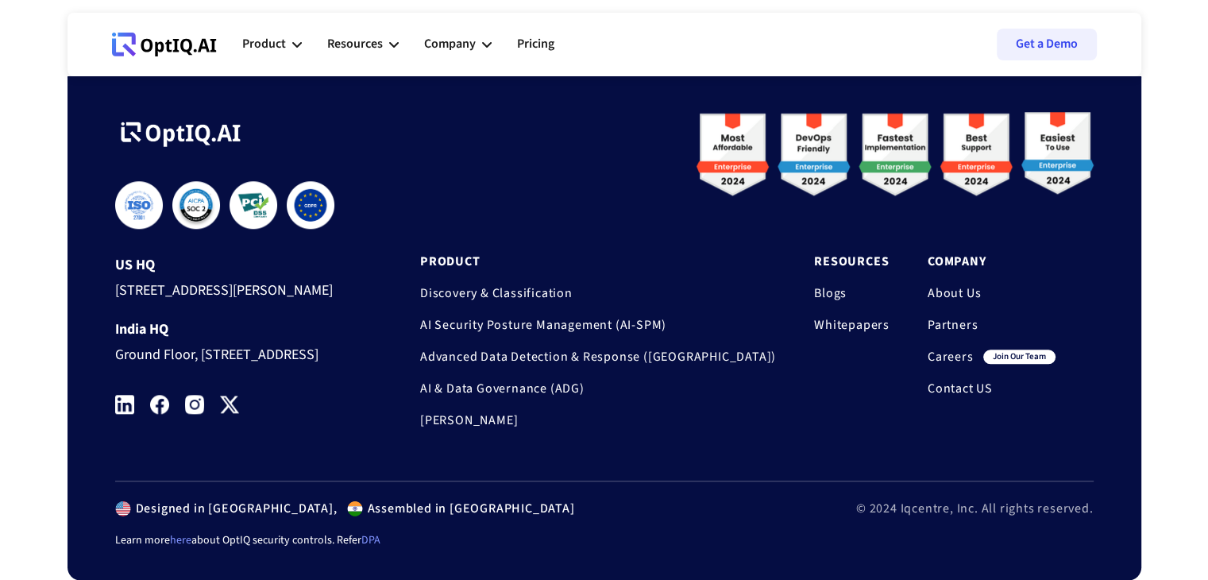 The width and height of the screenshot is (1208, 580). I want to click on a: Blogs, so click(852, 293).